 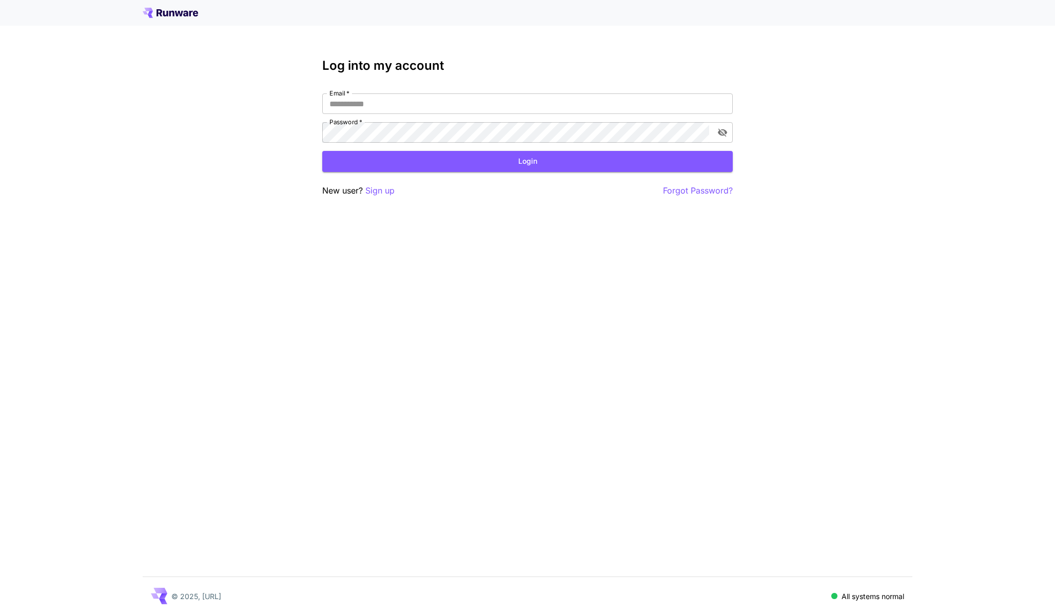 What do you see at coordinates (722, 132) in the screenshot?
I see `button: toggle password visibility` at bounding box center [722, 132].